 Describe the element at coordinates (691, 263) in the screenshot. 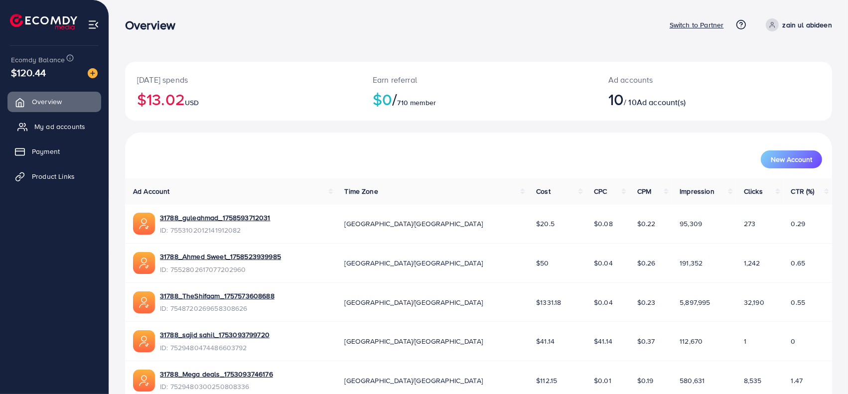

I see `span: 191,352` at that location.